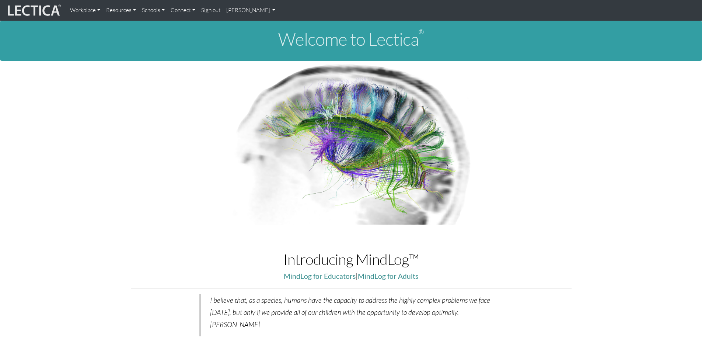  Describe the element at coordinates (351, 259) in the screenshot. I see `h1: Introducing MindLog™` at that location.